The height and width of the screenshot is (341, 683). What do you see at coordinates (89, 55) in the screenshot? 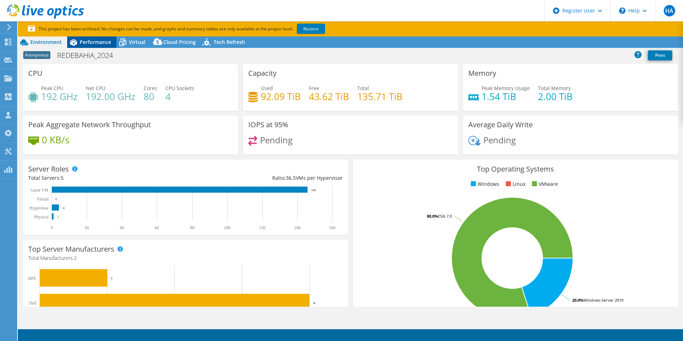
I see `h1: REDEBAHIA_2024` at bounding box center [89, 55].